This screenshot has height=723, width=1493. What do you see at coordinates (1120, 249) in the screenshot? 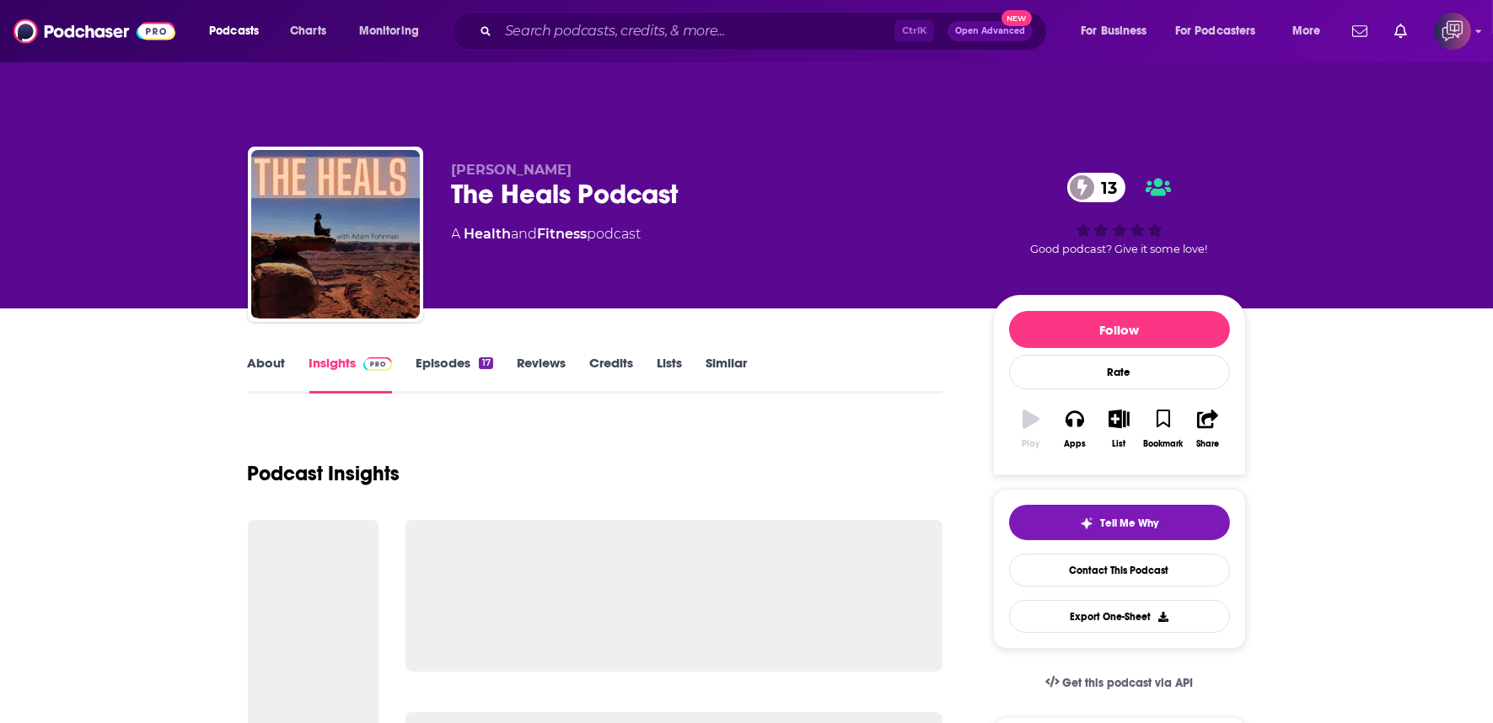
I see `span: Good podcast? Give it some love!` at bounding box center [1120, 249].